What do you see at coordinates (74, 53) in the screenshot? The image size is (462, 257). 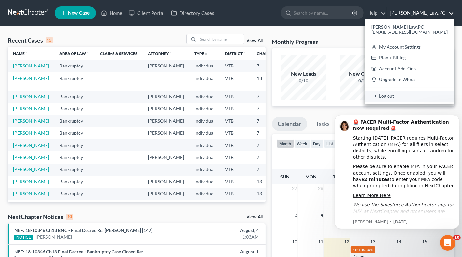 I see `a: Area of Lawunfold_more` at bounding box center [74, 53].